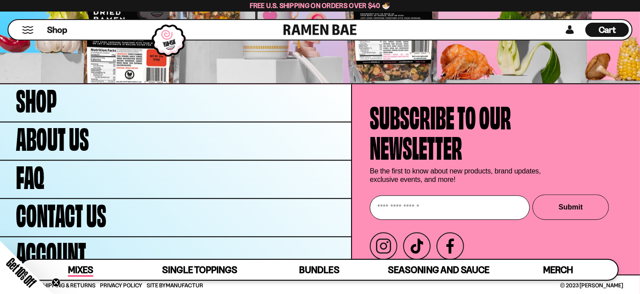  Describe the element at coordinates (459, 175) in the screenshot. I see `p: Be the first to know about new products, brand updates, exclusive events, and more!` at that location.